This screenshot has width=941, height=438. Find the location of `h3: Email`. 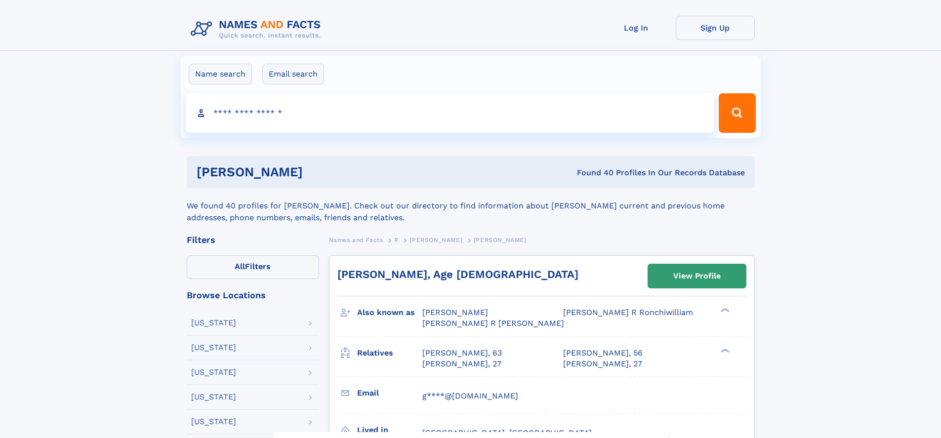

h3: Email is located at coordinates (390, 393).